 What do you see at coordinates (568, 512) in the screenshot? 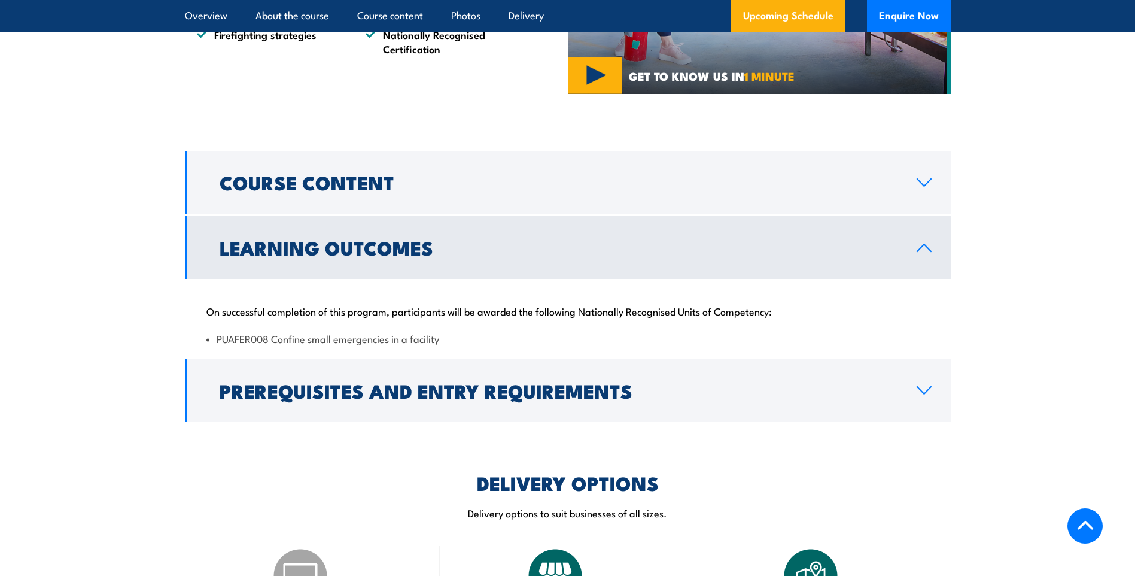
I see `p: Delivery options to suit businesses of all sizes.` at bounding box center [568, 512].